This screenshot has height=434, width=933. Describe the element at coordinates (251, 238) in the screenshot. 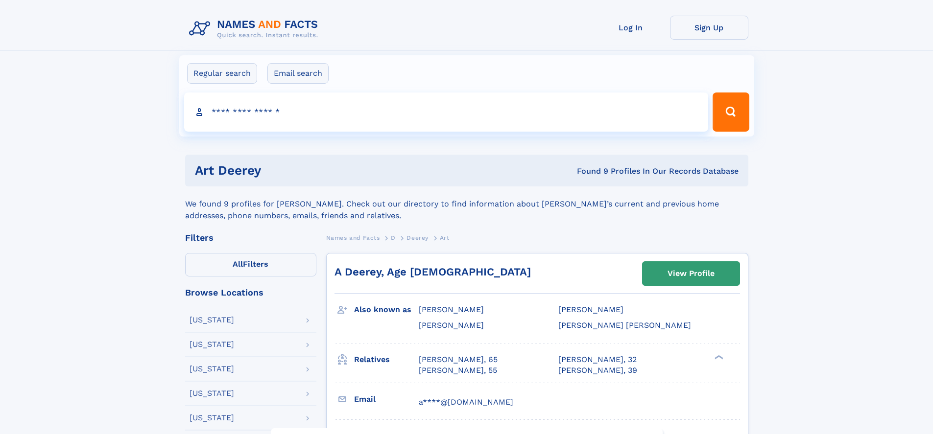

I see `div: Filters` at that location.